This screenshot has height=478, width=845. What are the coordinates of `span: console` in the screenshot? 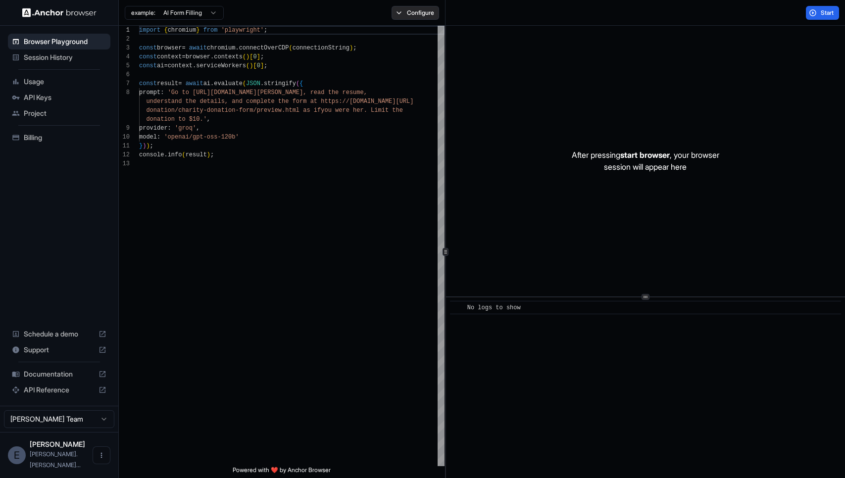 It's located at (152, 155).